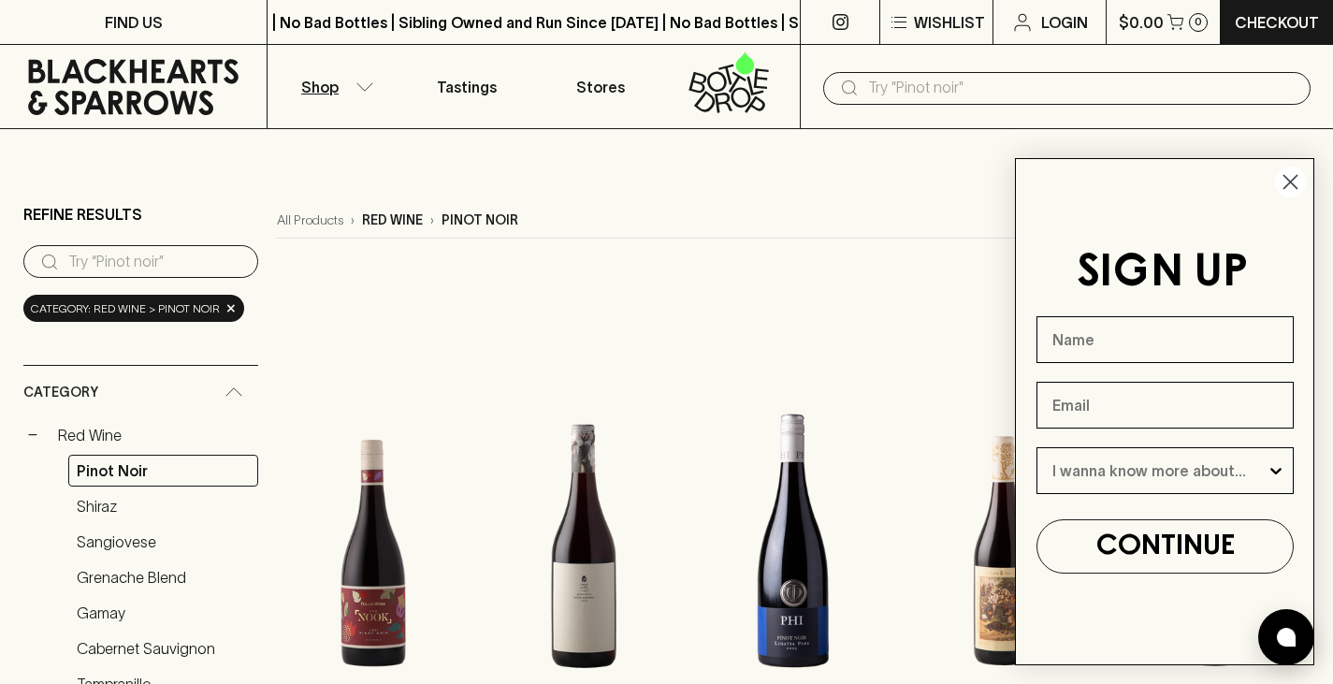  I want to click on a: Tastings, so click(467, 86).